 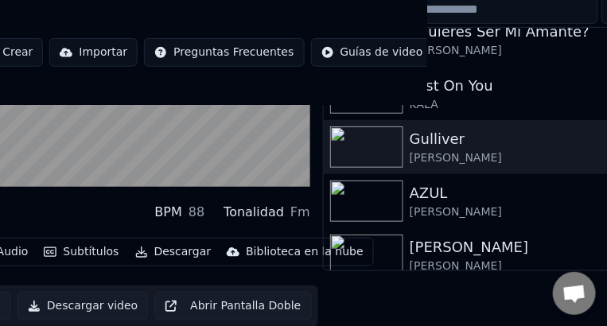 I want to click on button: Descargar video, so click(x=83, y=306).